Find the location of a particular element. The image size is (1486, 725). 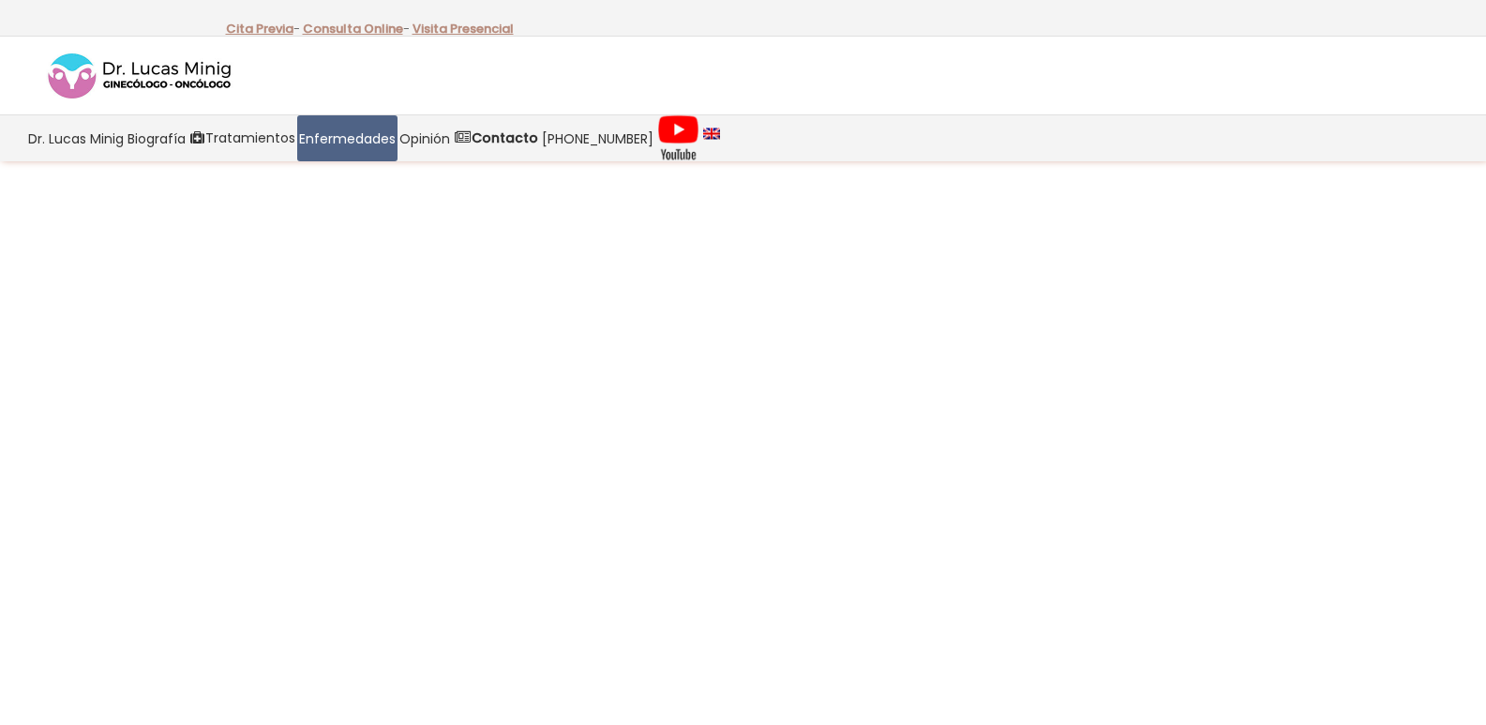

a: Opinión is located at coordinates (425, 138).